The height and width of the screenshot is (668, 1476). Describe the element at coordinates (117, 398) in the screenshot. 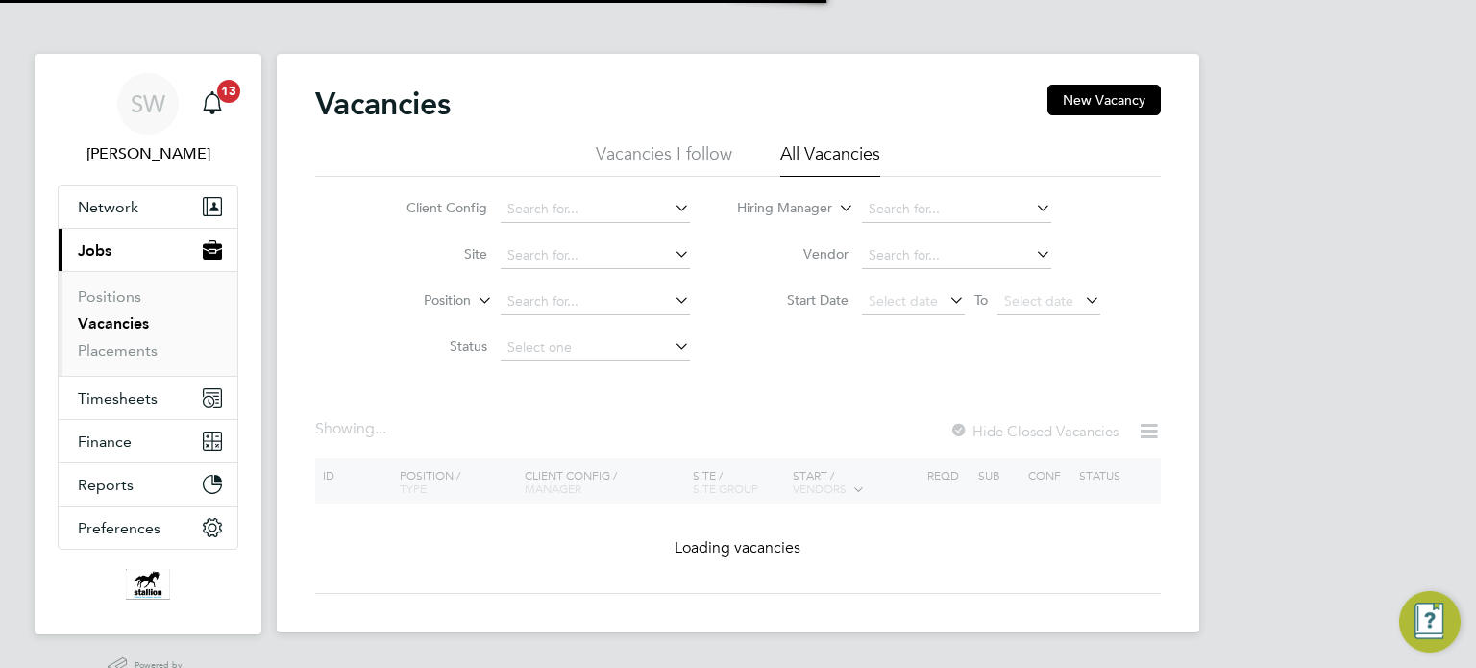

I see `span: Timesheets` at that location.